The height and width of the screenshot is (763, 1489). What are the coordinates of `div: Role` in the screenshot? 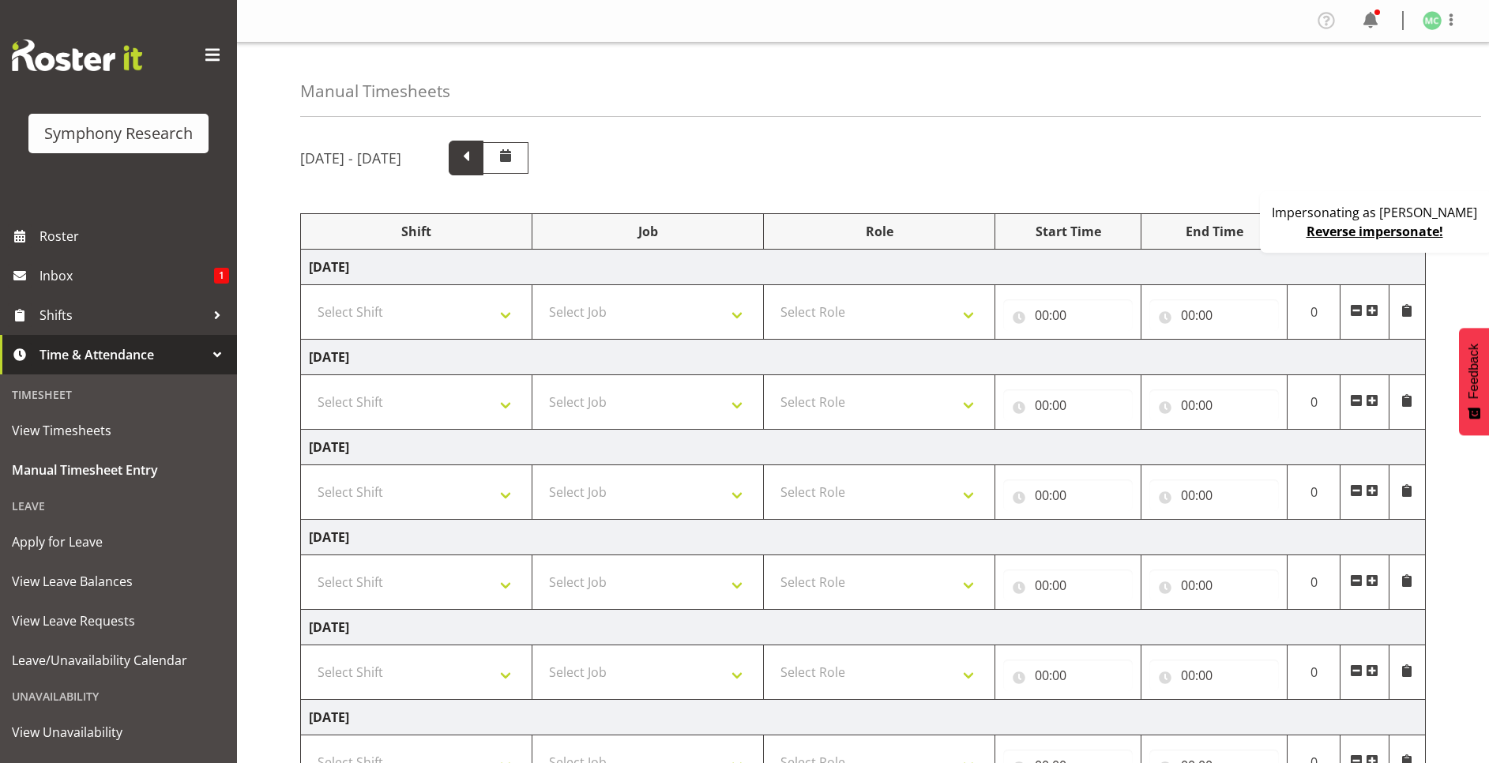 It's located at (879, 231).